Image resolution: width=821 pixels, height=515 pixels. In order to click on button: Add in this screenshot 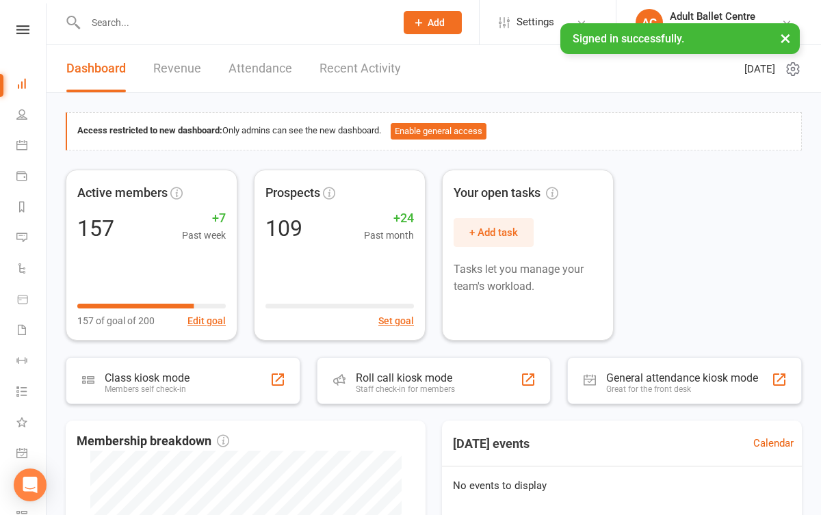, I will do `click(432, 23)`.